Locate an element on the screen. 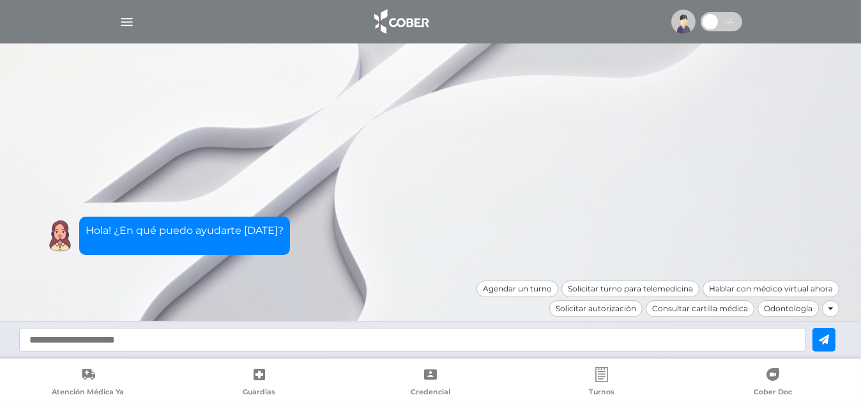 Image resolution: width=861 pixels, height=402 pixels. div: Hablar con médico virtual ahora is located at coordinates (771, 289).